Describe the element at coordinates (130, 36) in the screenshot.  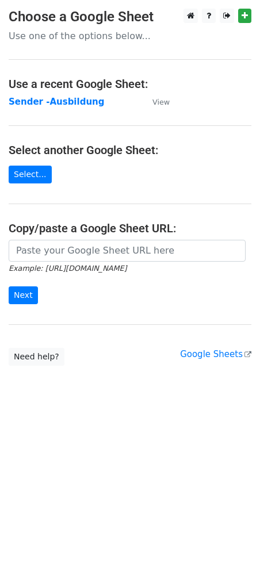
I see `p: Use one of the options below...` at that location.